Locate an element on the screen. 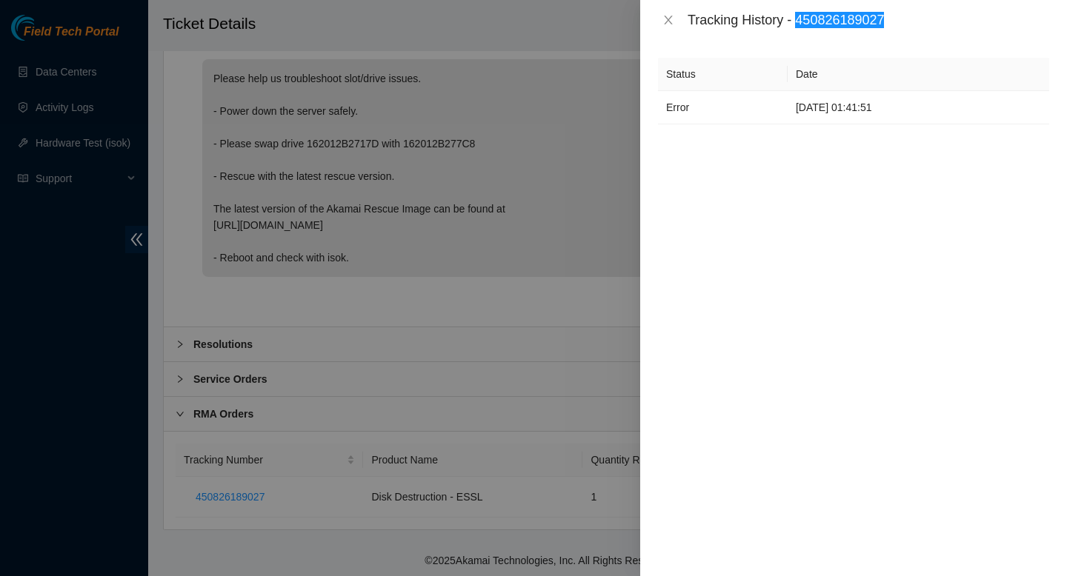  th: Status is located at coordinates (722, 74).